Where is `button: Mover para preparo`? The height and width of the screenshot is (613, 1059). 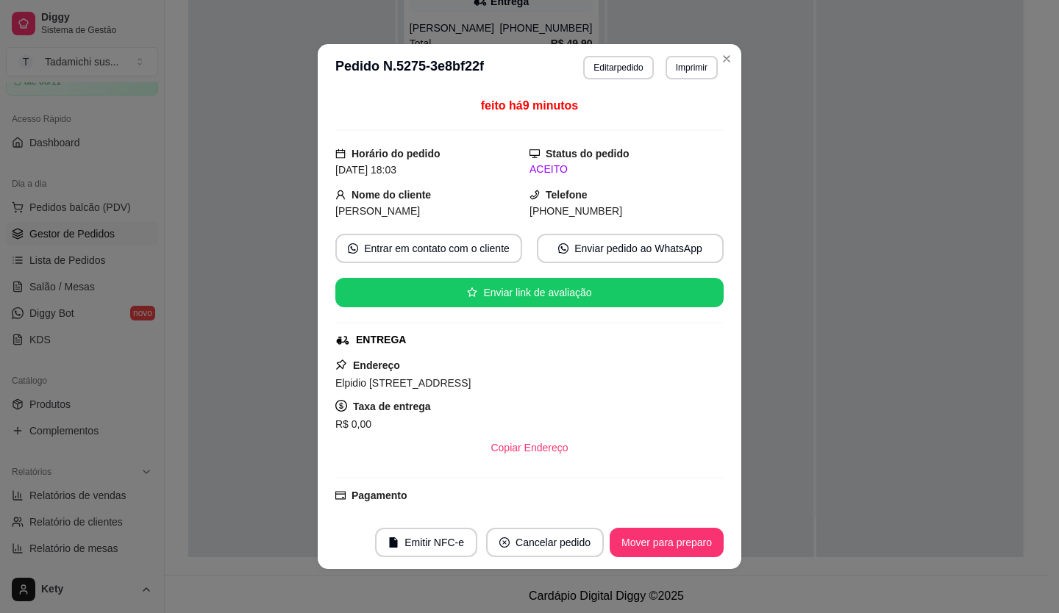
button: Mover para preparo is located at coordinates (666, 543).